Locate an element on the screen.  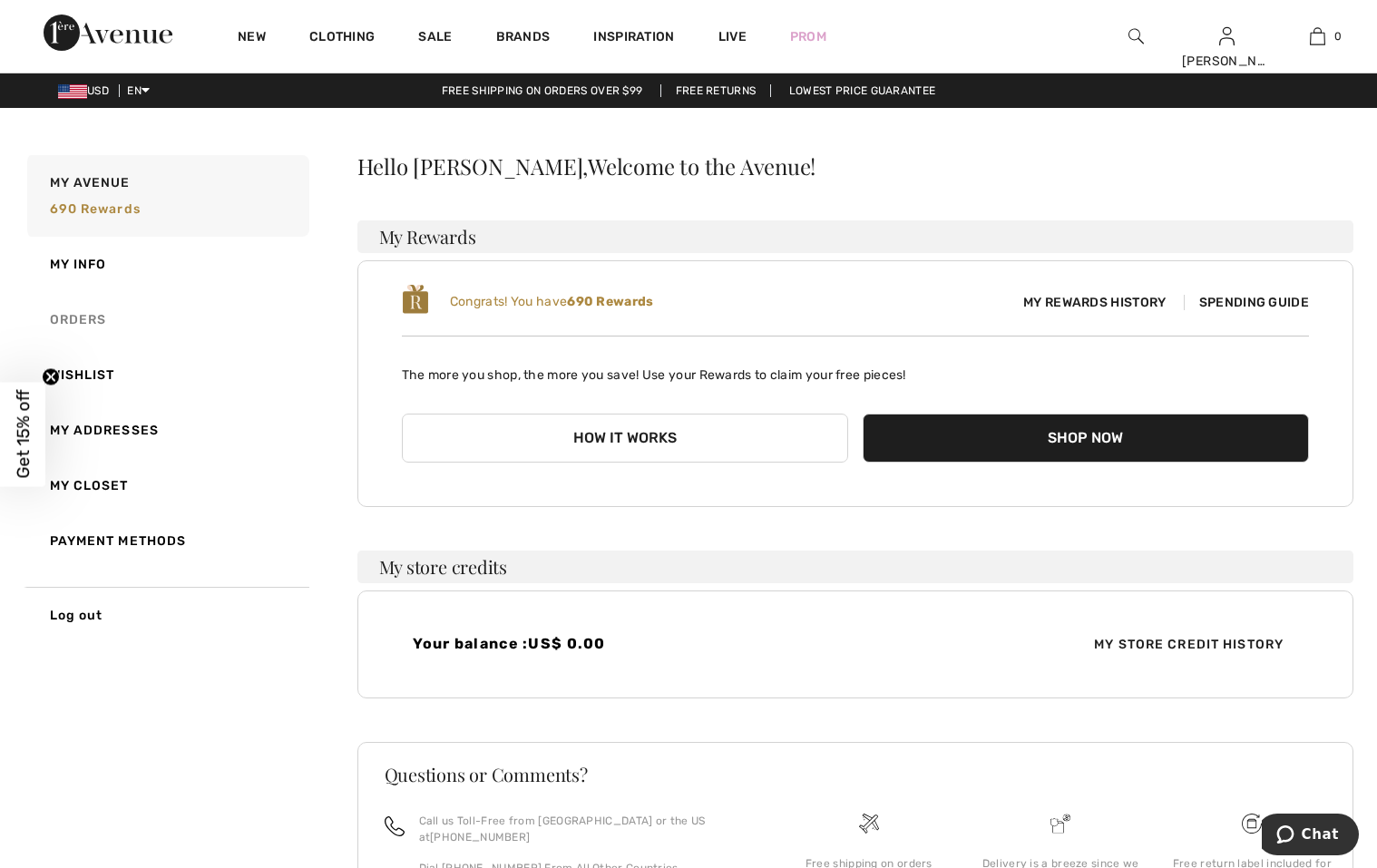
a: Wishlist is located at coordinates (166, 375).